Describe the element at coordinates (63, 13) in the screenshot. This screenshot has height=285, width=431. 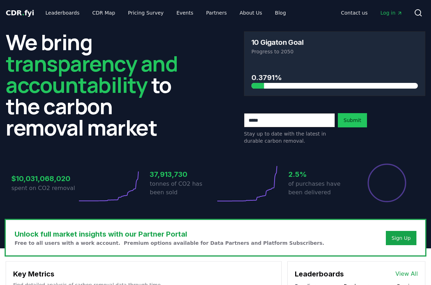
I see `a: Leaderboards` at that location.